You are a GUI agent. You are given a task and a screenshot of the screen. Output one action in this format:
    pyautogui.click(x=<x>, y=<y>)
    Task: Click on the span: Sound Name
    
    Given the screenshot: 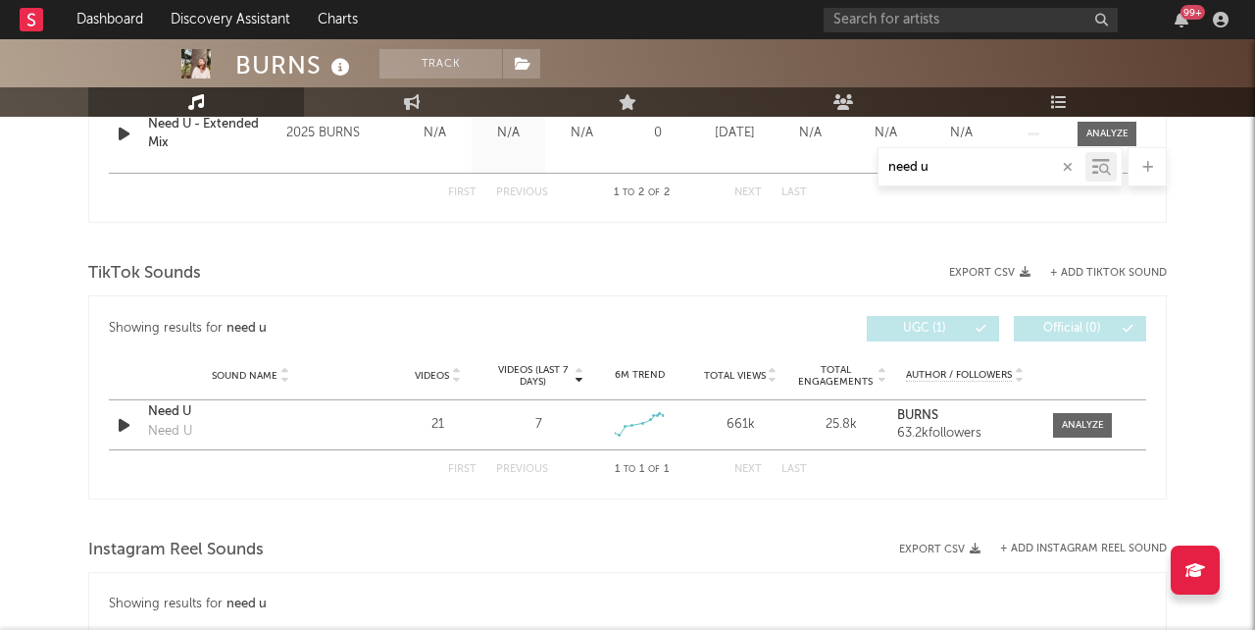 What is the action you would take?
    pyautogui.click(x=244, y=376)
    